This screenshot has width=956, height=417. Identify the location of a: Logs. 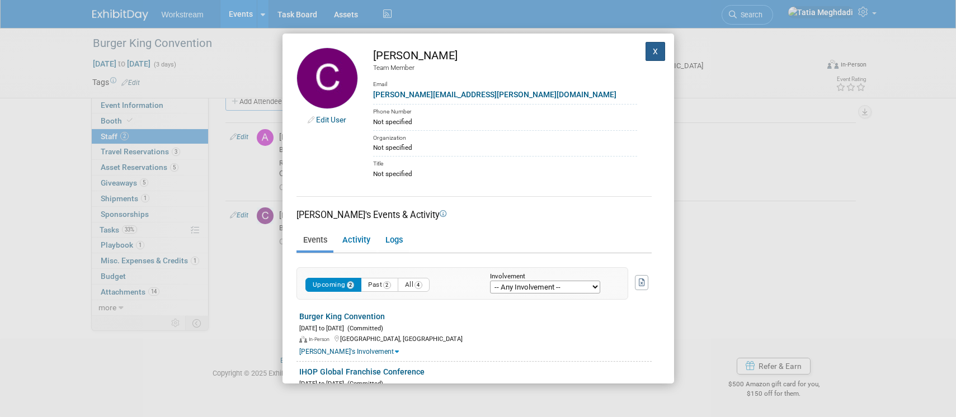
(394, 241).